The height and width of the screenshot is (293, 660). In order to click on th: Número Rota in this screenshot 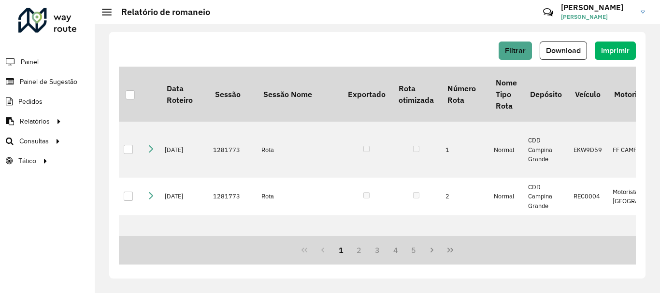, I will do `click(465, 94)`.